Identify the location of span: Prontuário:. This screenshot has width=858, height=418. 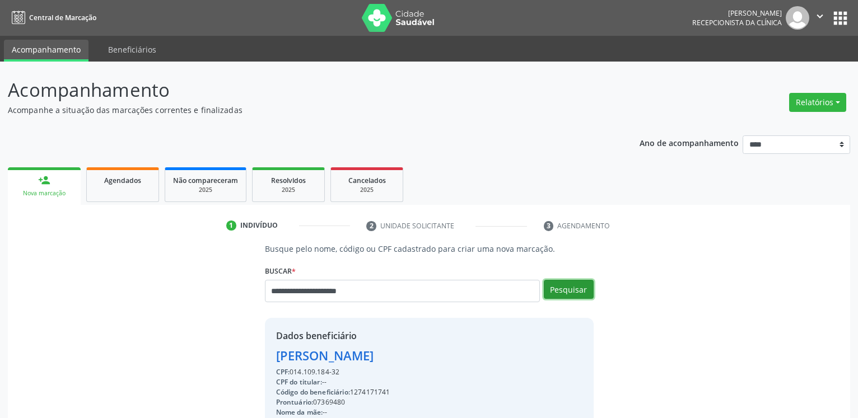
(295, 402).